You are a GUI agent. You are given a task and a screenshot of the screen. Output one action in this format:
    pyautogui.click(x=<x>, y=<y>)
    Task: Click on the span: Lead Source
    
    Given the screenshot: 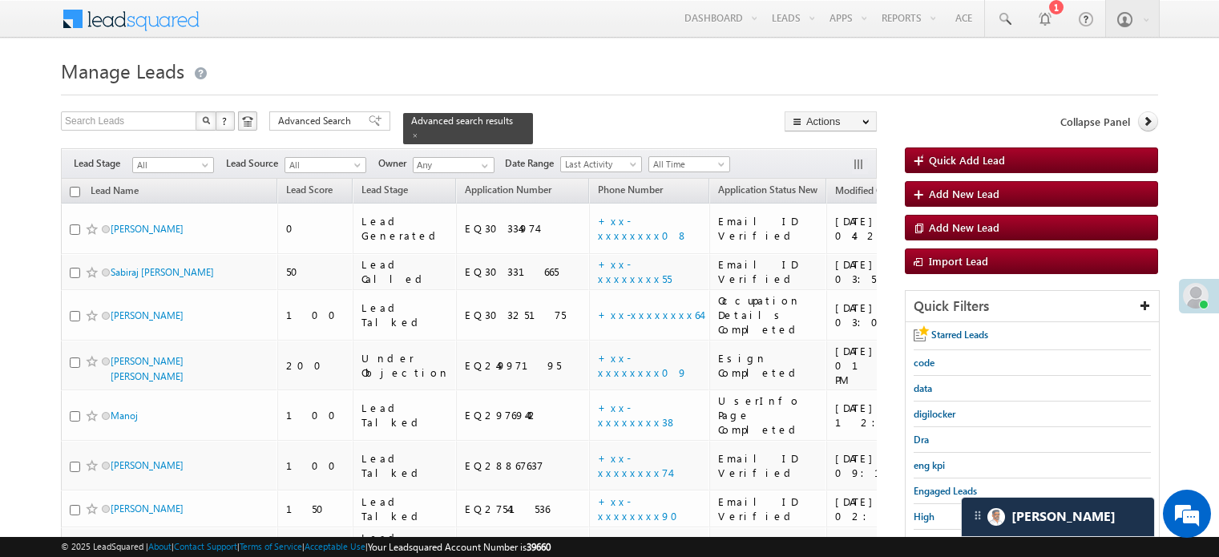 What is the action you would take?
    pyautogui.click(x=255, y=163)
    